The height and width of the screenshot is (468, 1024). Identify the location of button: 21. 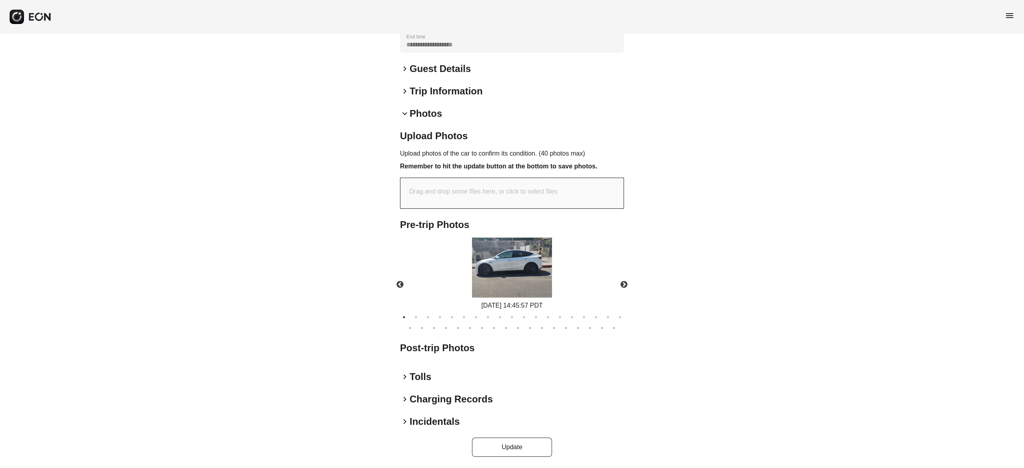
(422, 328).